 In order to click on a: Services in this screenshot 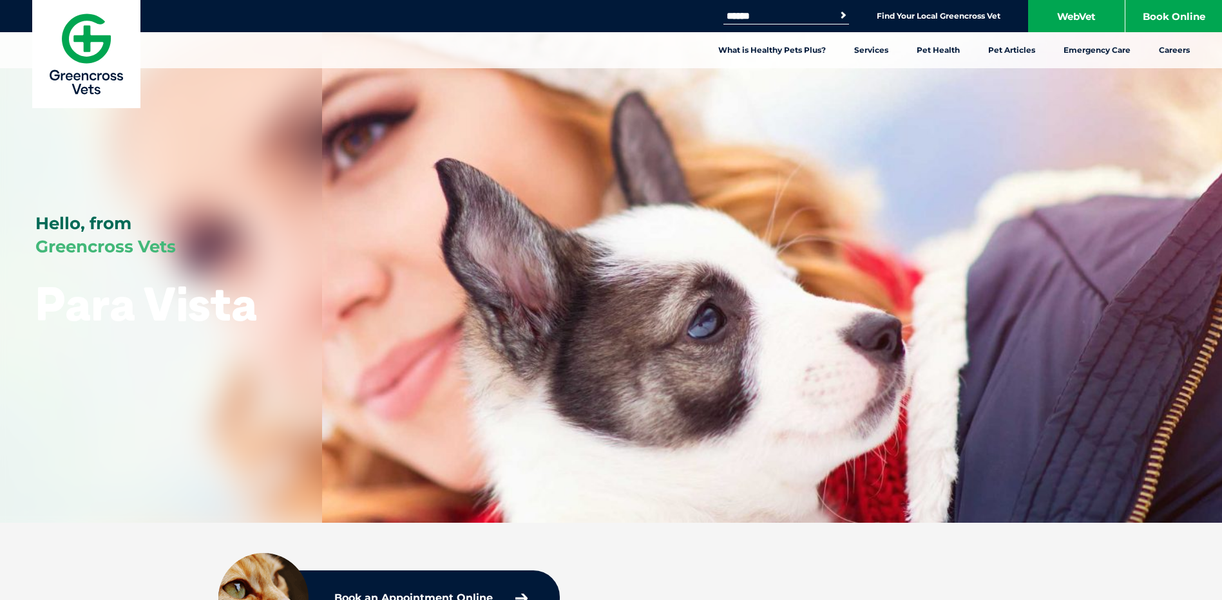, I will do `click(871, 50)`.